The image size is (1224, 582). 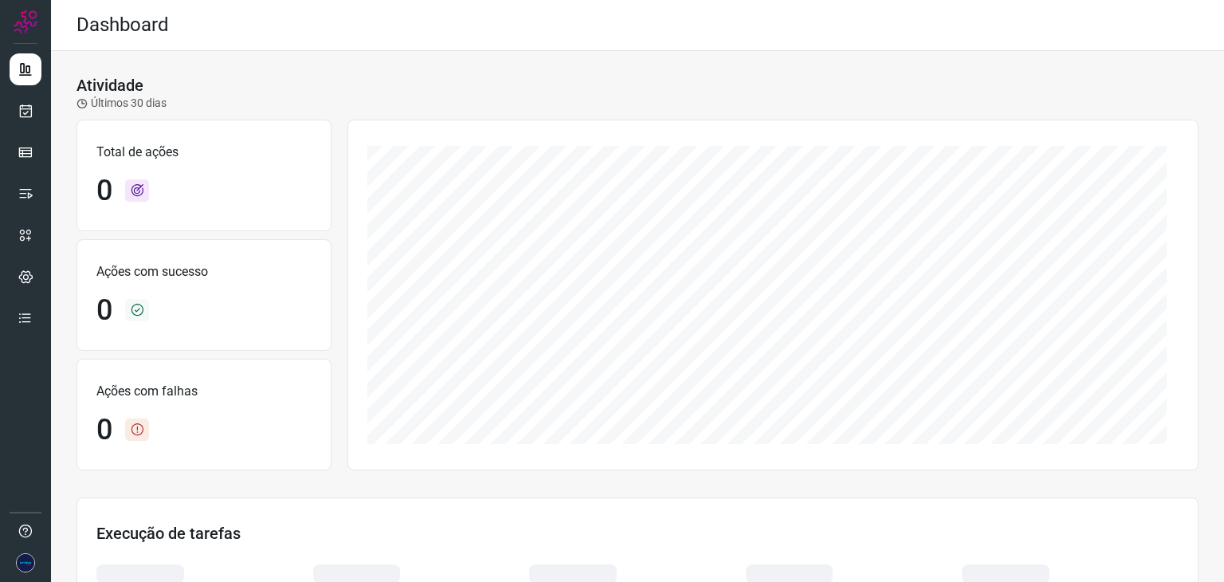 What do you see at coordinates (110, 85) in the screenshot?
I see `h3: Atividade` at bounding box center [110, 85].